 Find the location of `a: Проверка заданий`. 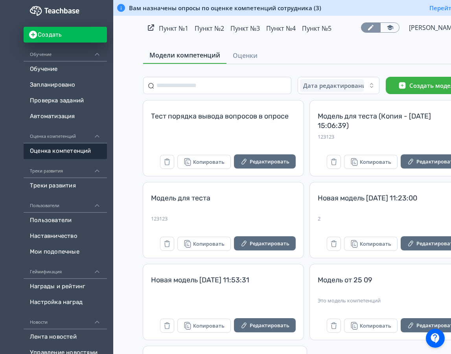

a: Проверка заданий is located at coordinates (65, 101).